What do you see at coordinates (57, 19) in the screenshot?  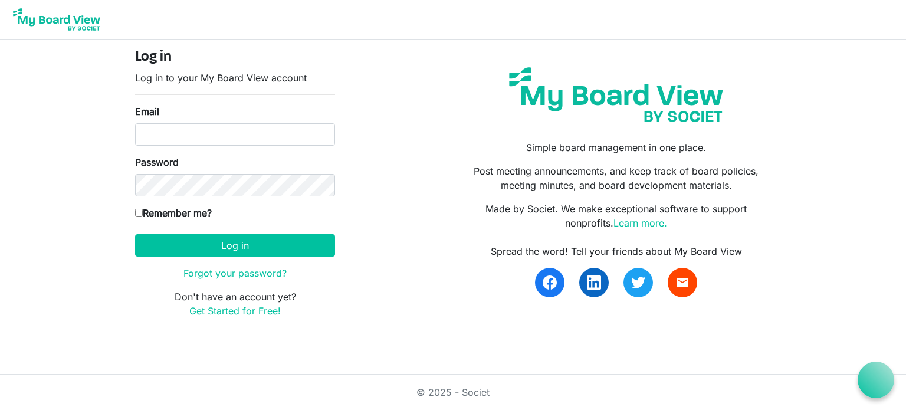 I see `img: My Board View Logo` at bounding box center [57, 19].